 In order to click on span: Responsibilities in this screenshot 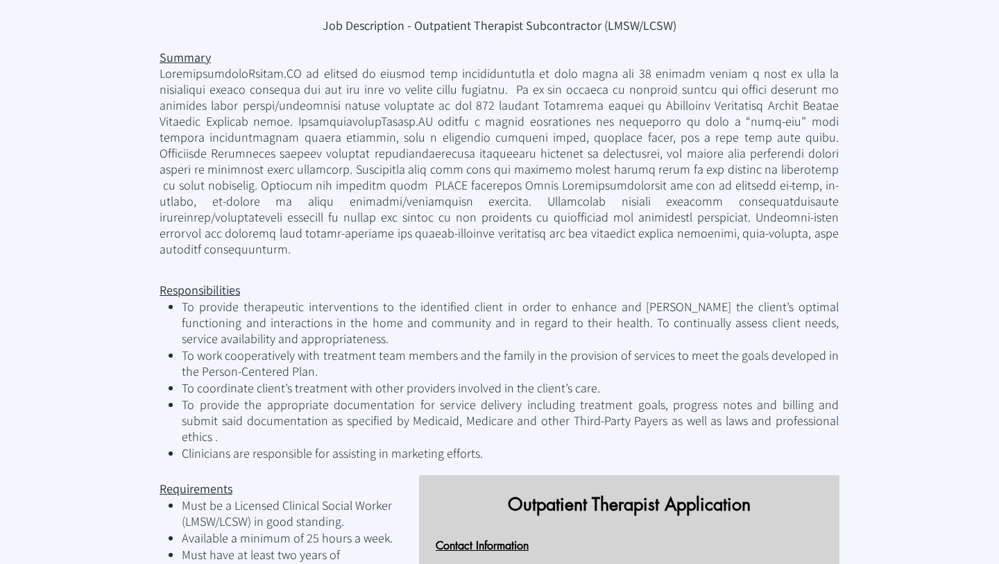, I will do `click(200, 289)`.